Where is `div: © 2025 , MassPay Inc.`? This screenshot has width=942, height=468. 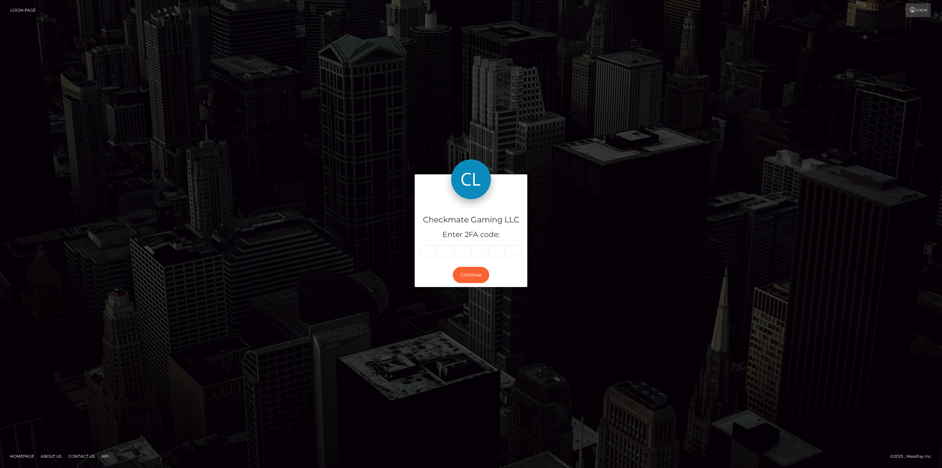 div: © 2025 , MassPay Inc. is located at coordinates (914, 456).